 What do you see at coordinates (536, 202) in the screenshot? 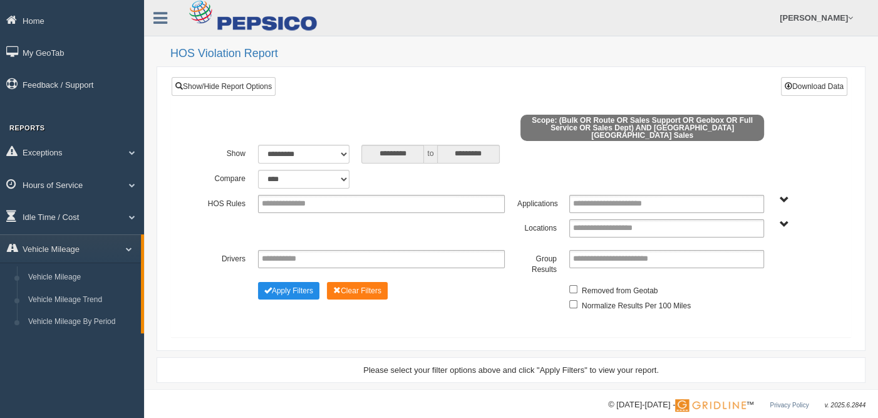
I see `label: Applications` at bounding box center [536, 202].